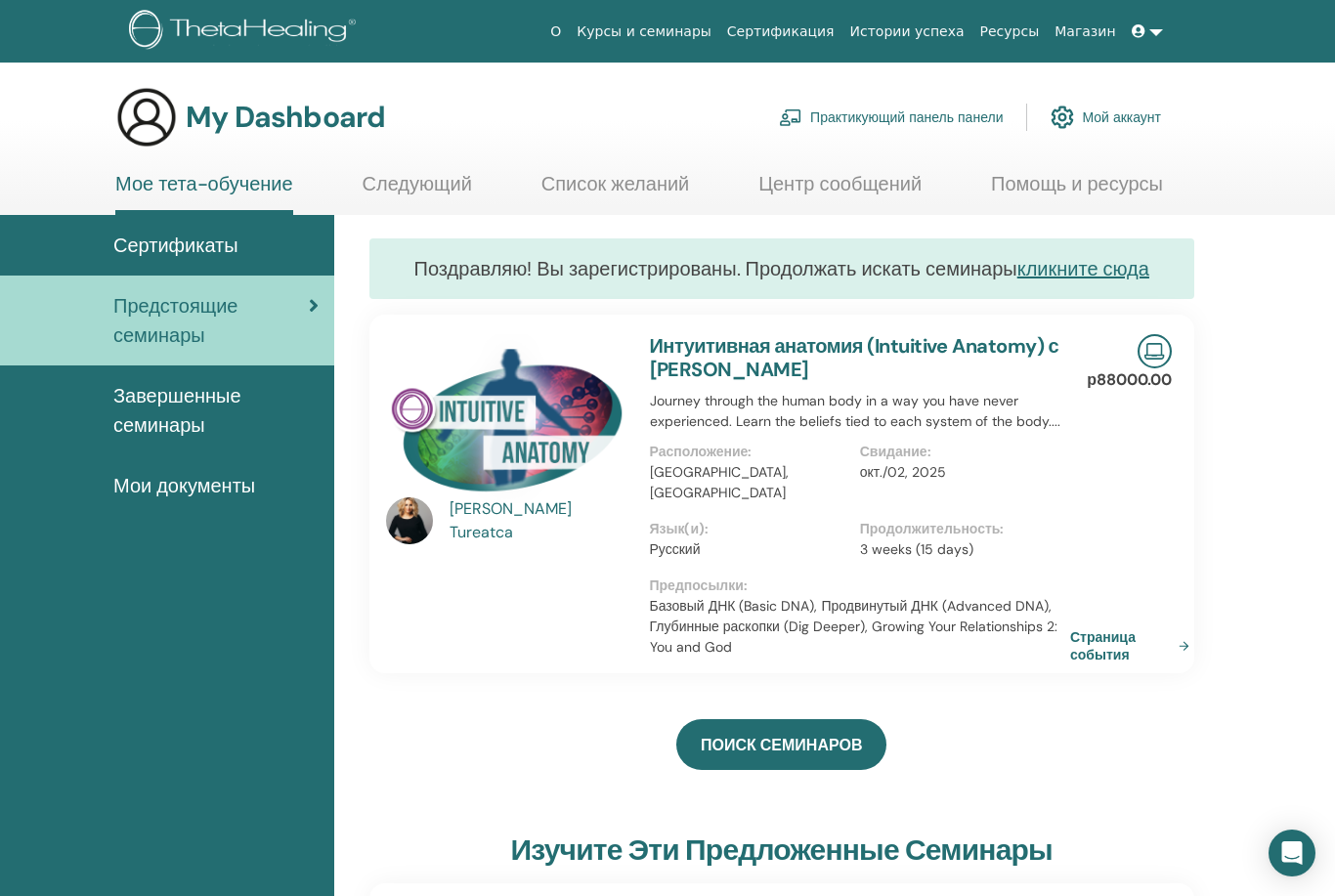  I want to click on span: Сертификаты, so click(176, 245).